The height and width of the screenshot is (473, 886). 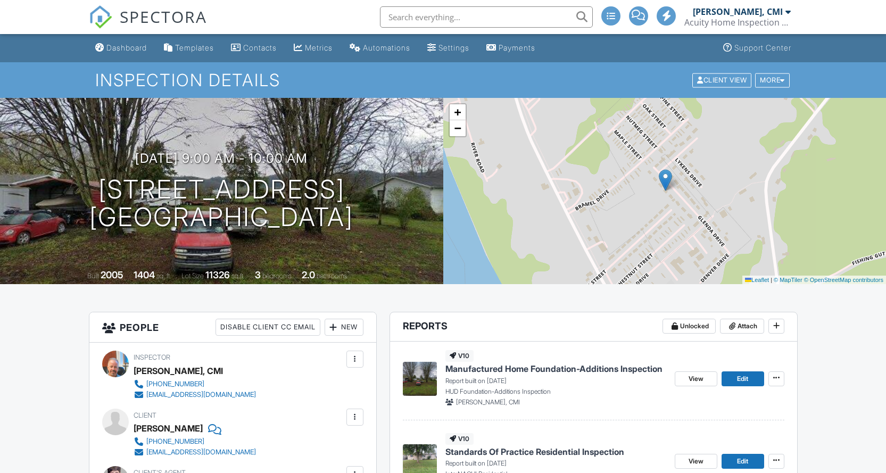 I want to click on div: Support Center, so click(x=763, y=47).